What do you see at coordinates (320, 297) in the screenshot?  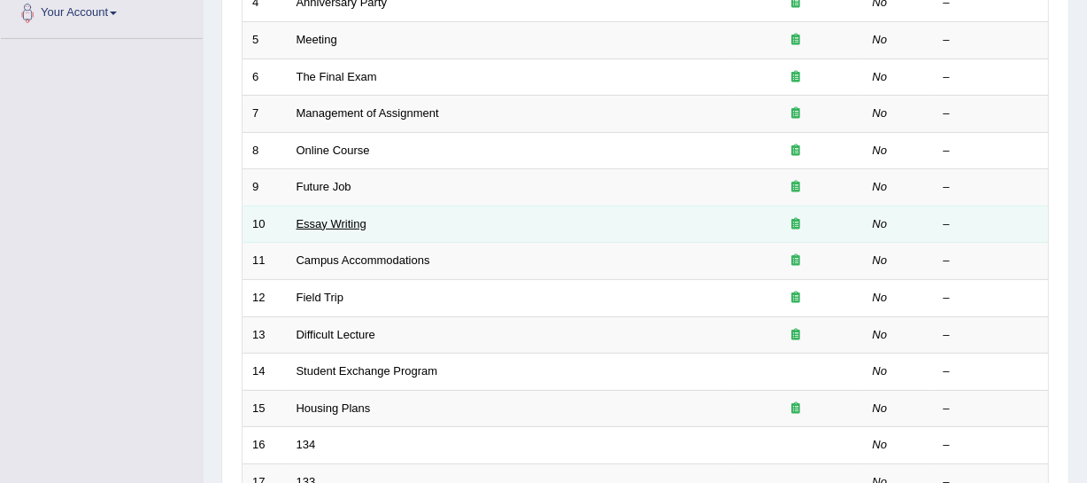 I see `a: Field Trip` at bounding box center [320, 297].